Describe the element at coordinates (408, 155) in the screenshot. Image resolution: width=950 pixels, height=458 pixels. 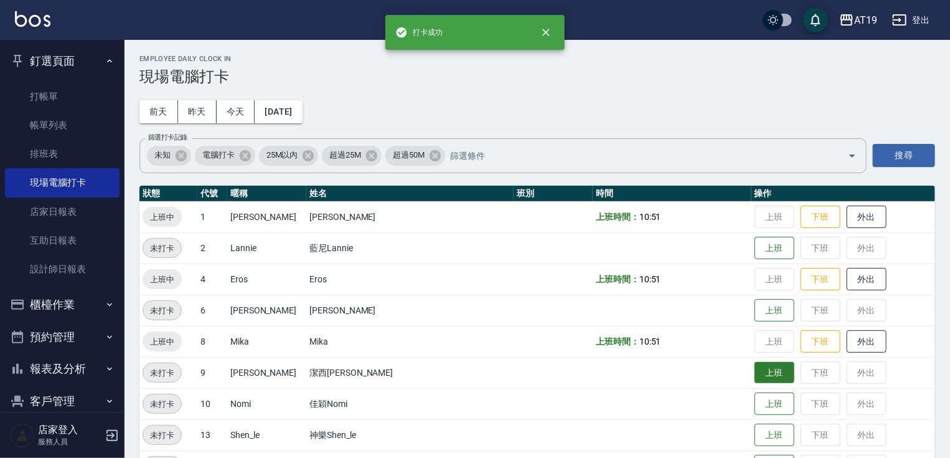
I see `span: 超過50M` at that location.